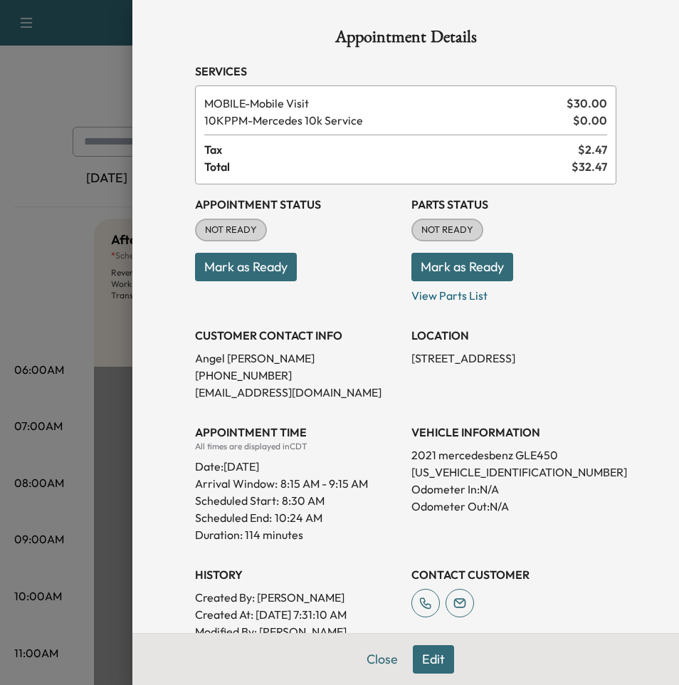 The image size is (679, 685). Describe the element at coordinates (514, 335) in the screenshot. I see `h3: LOCATION` at that location.